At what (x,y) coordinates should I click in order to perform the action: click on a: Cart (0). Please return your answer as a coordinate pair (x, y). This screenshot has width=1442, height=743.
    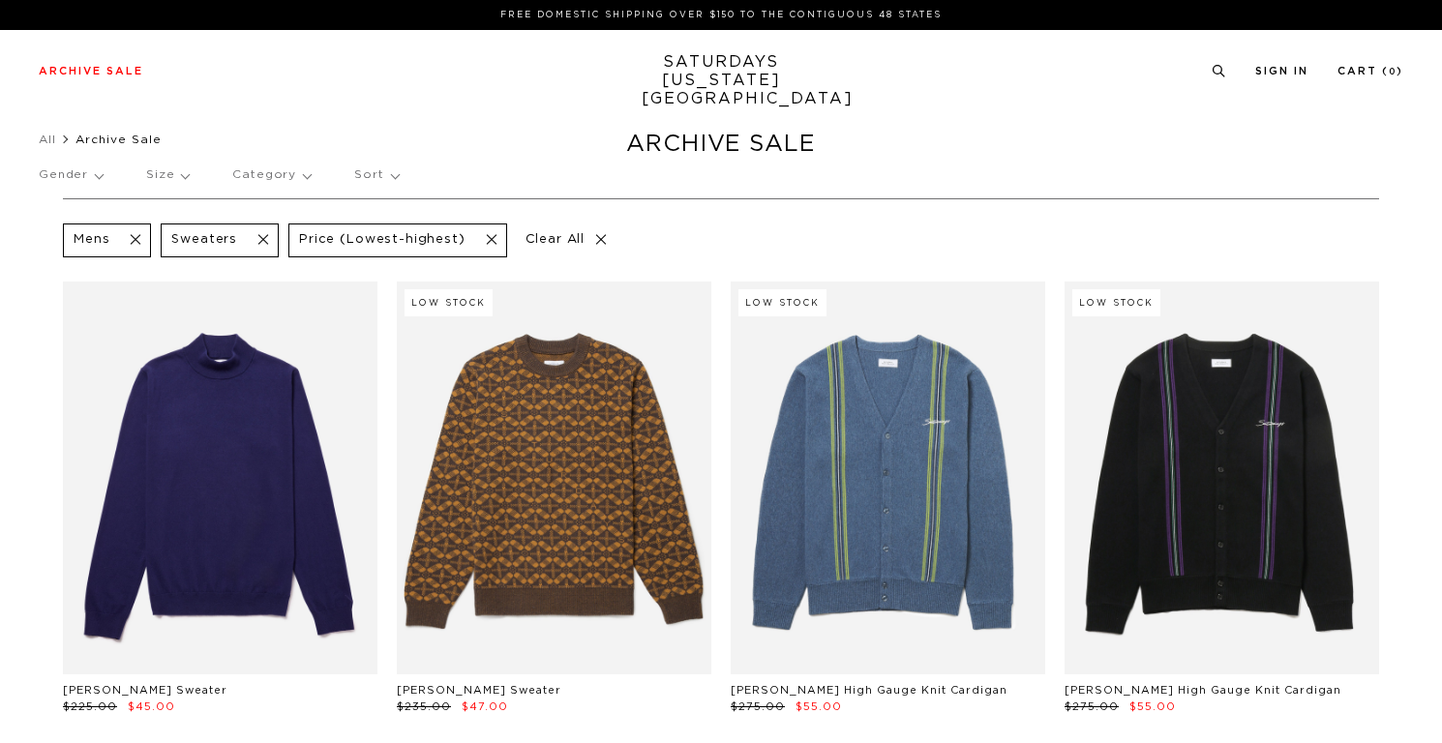
    Looking at the image, I should click on (1370, 71).